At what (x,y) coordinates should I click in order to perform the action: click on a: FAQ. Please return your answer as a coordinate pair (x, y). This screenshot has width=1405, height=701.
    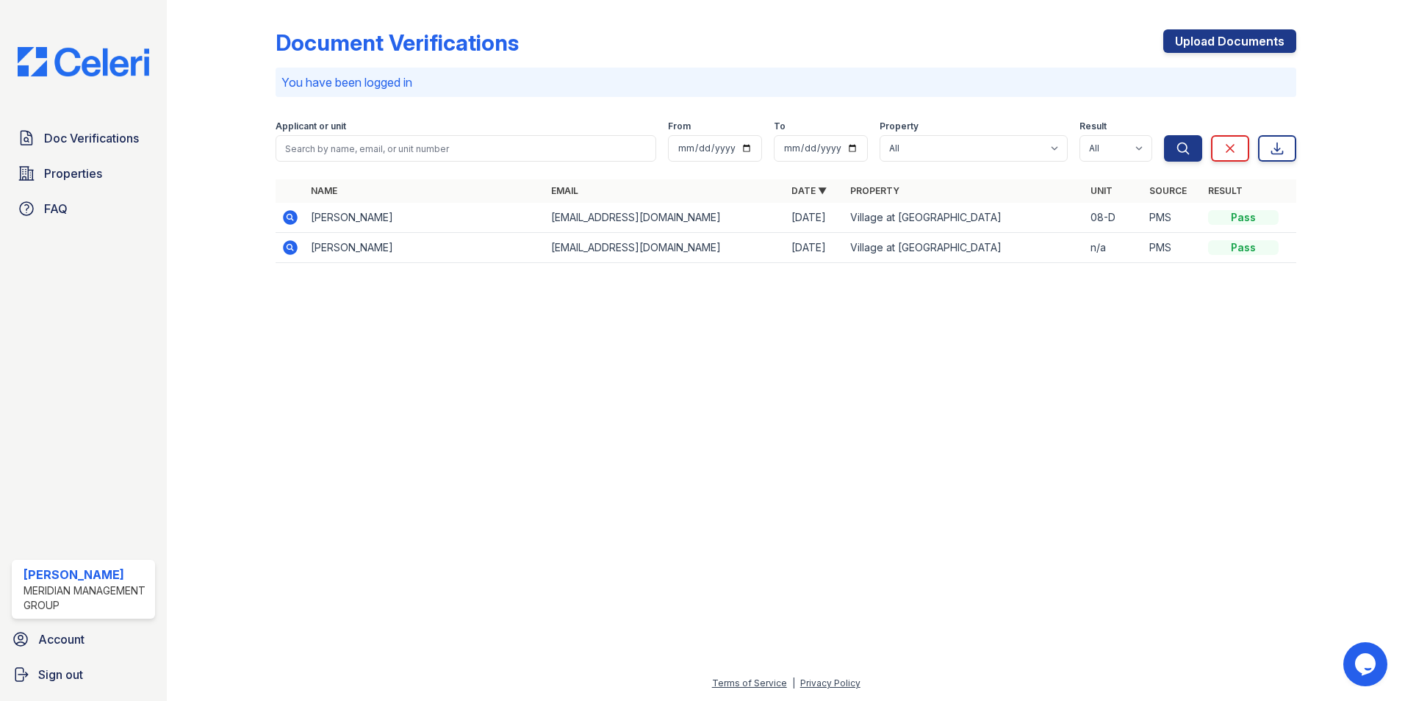
    Looking at the image, I should click on (83, 209).